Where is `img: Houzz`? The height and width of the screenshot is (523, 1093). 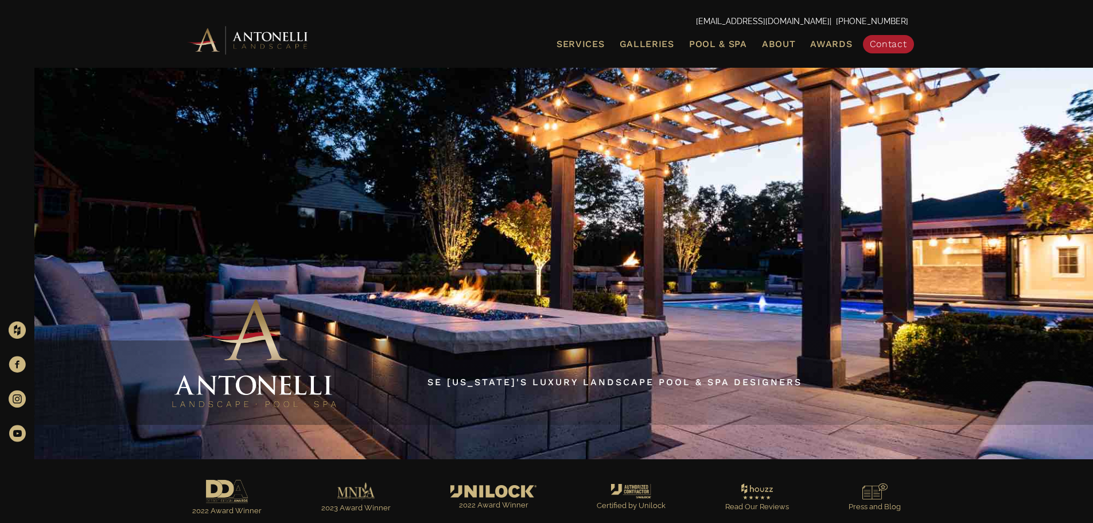
img: Houzz is located at coordinates (17, 330).